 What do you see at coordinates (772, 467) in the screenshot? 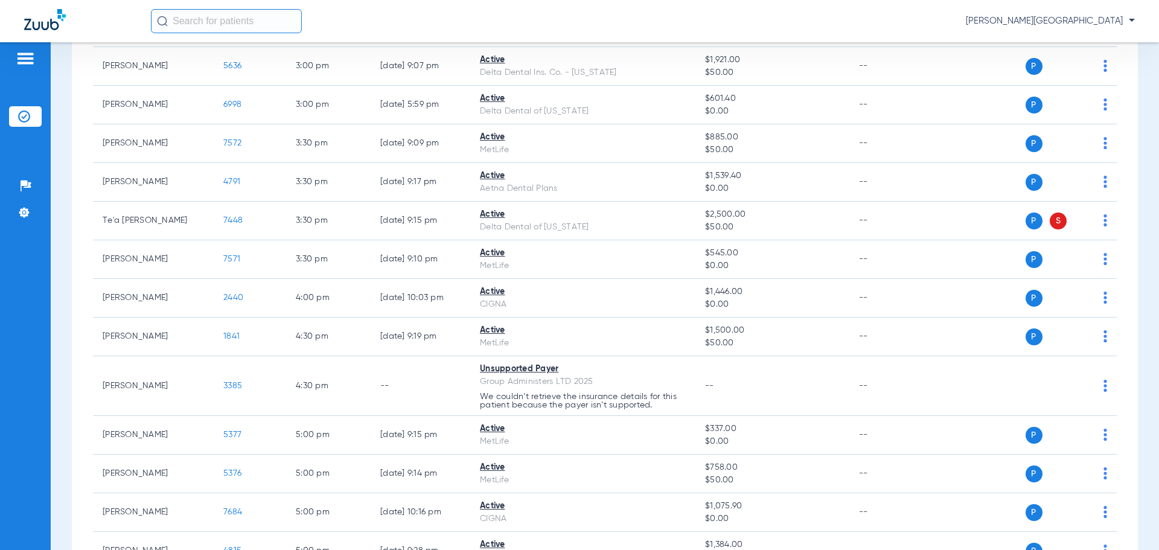
I see `span: $758.00` at bounding box center [772, 467].